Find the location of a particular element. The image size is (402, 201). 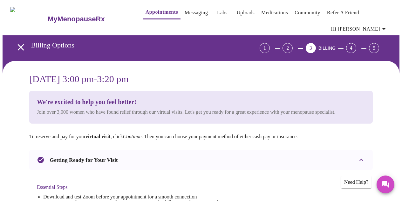

a: Community is located at coordinates (307, 13).